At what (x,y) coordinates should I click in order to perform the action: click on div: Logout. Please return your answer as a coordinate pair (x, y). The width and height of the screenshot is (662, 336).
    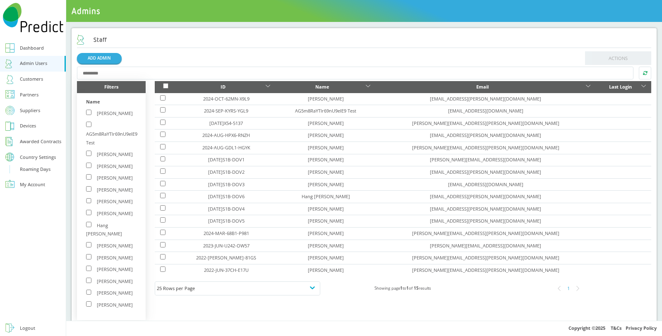
    Looking at the image, I should click on (27, 328).